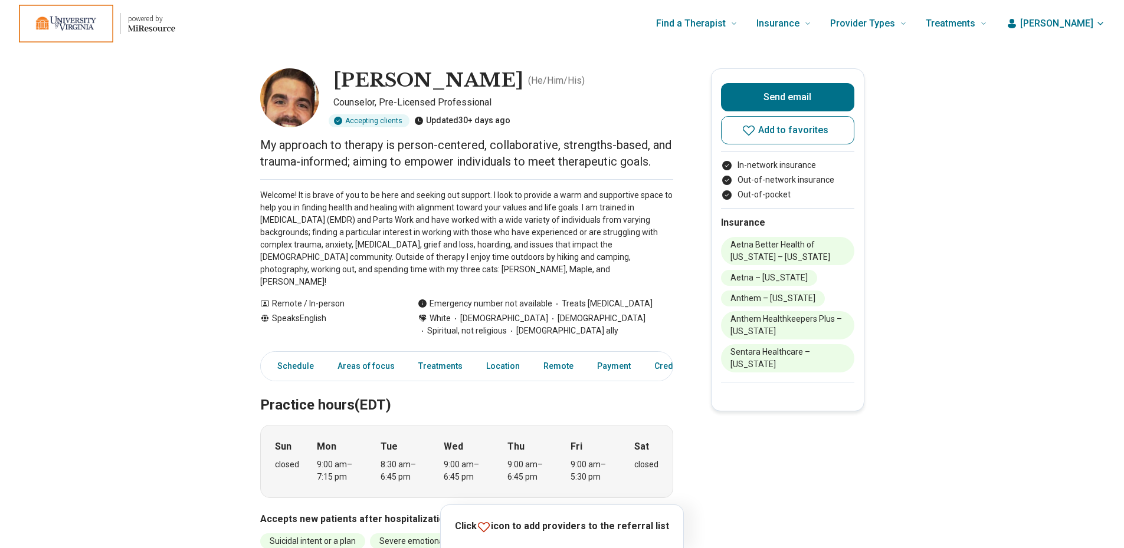  Describe the element at coordinates (290, 98) in the screenshot. I see `img: Chris Martsolf, Counselor` at that location.